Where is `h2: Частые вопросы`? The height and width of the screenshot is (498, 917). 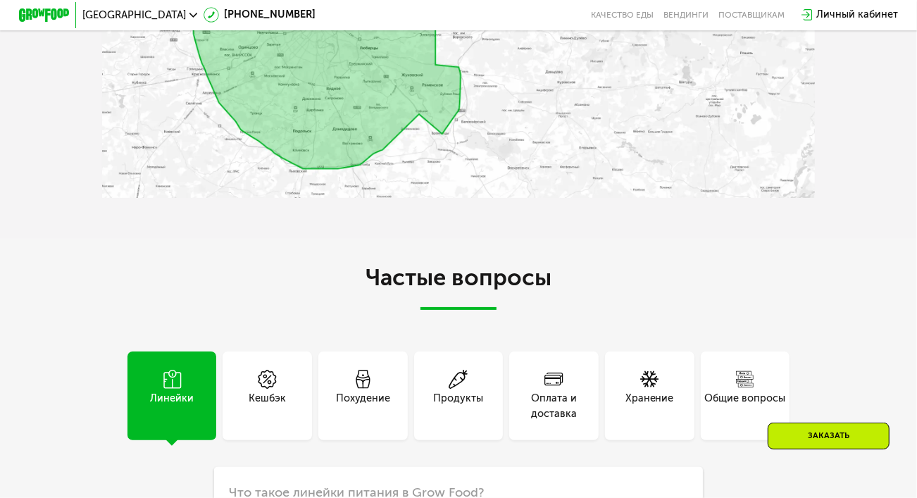
h2: Частые вопросы is located at coordinates (459, 287).